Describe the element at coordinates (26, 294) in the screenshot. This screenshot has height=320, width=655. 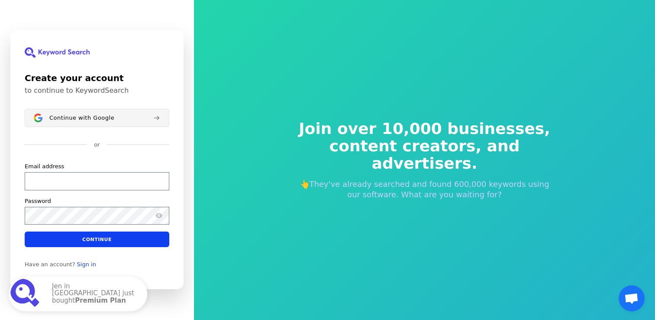
I see `img: Premium Plan` at that location.